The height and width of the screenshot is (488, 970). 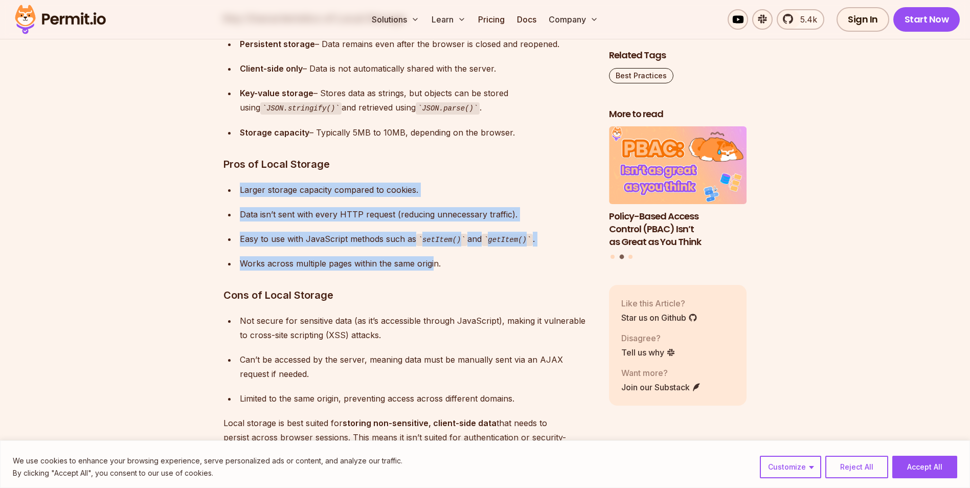 What do you see at coordinates (408, 295) in the screenshot?
I see `h3: Cons of Local Storage` at bounding box center [408, 295].